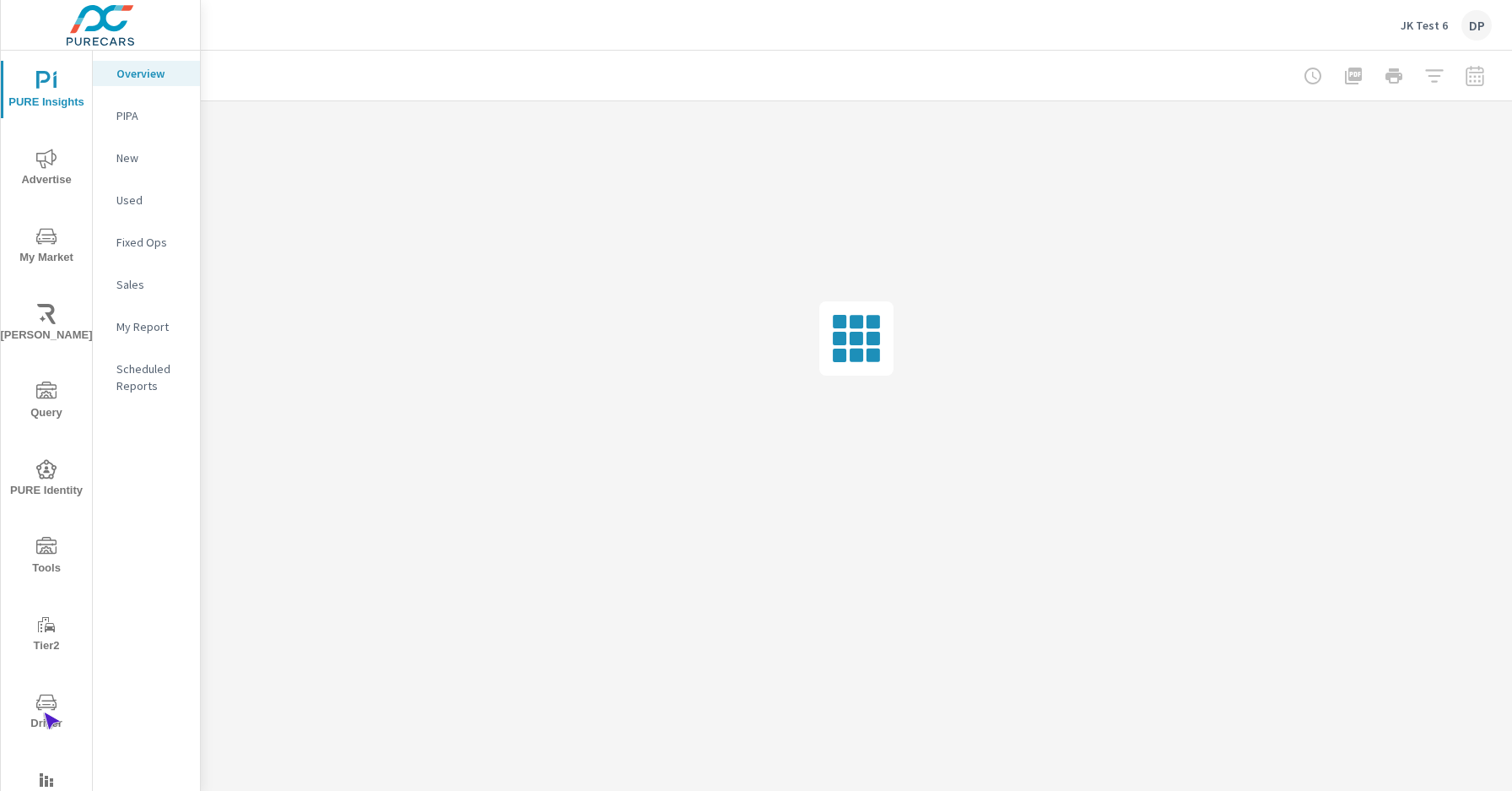 The image size is (1512, 791). What do you see at coordinates (151, 200) in the screenshot?
I see `p: Used` at bounding box center [151, 200].